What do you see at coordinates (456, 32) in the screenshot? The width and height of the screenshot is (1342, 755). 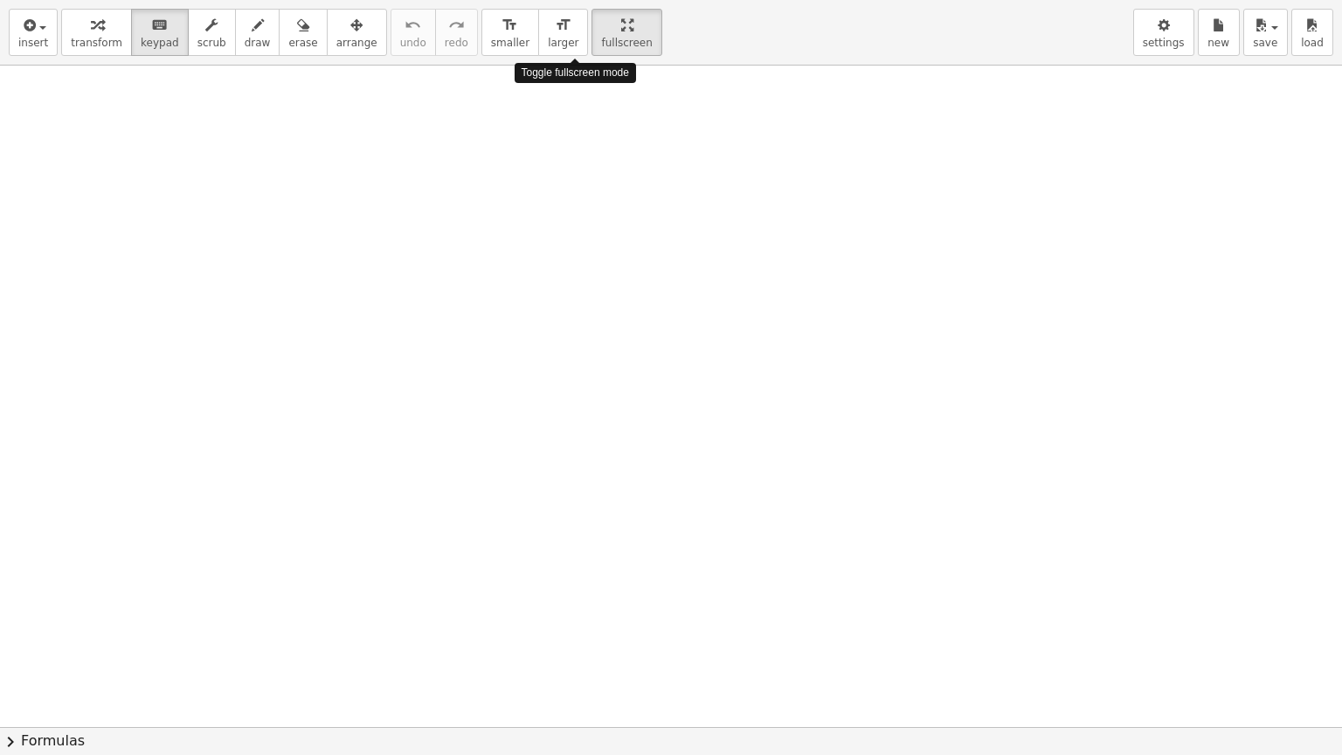 I see `button: redoredo` at bounding box center [456, 32].